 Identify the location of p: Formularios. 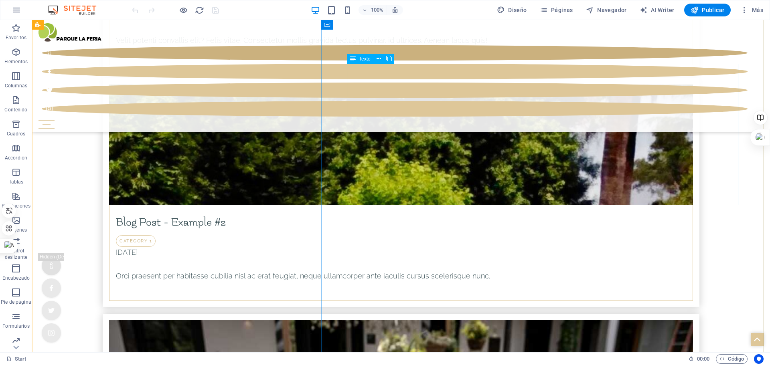
(16, 326).